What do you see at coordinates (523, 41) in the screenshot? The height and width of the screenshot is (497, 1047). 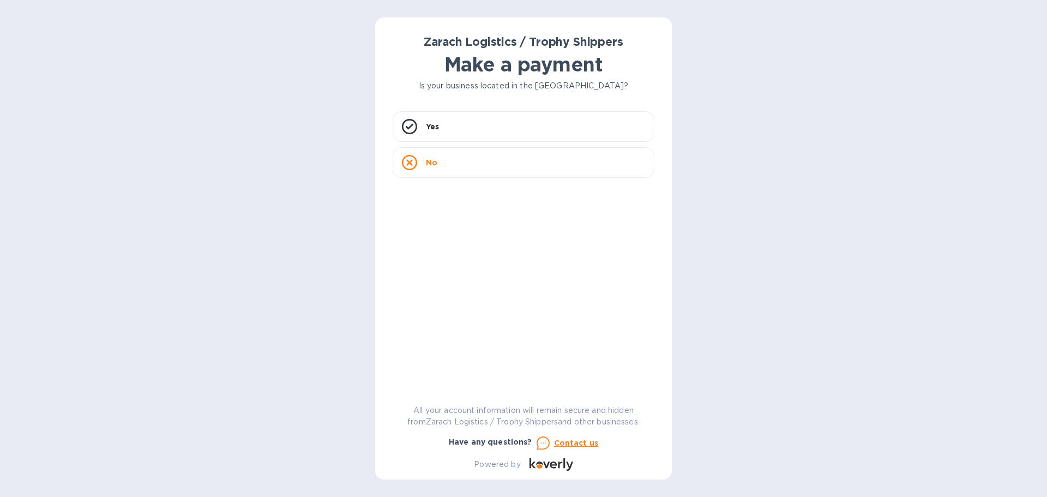 I see `b: Zarach Logistics / Trophy Shippers` at bounding box center [523, 41].